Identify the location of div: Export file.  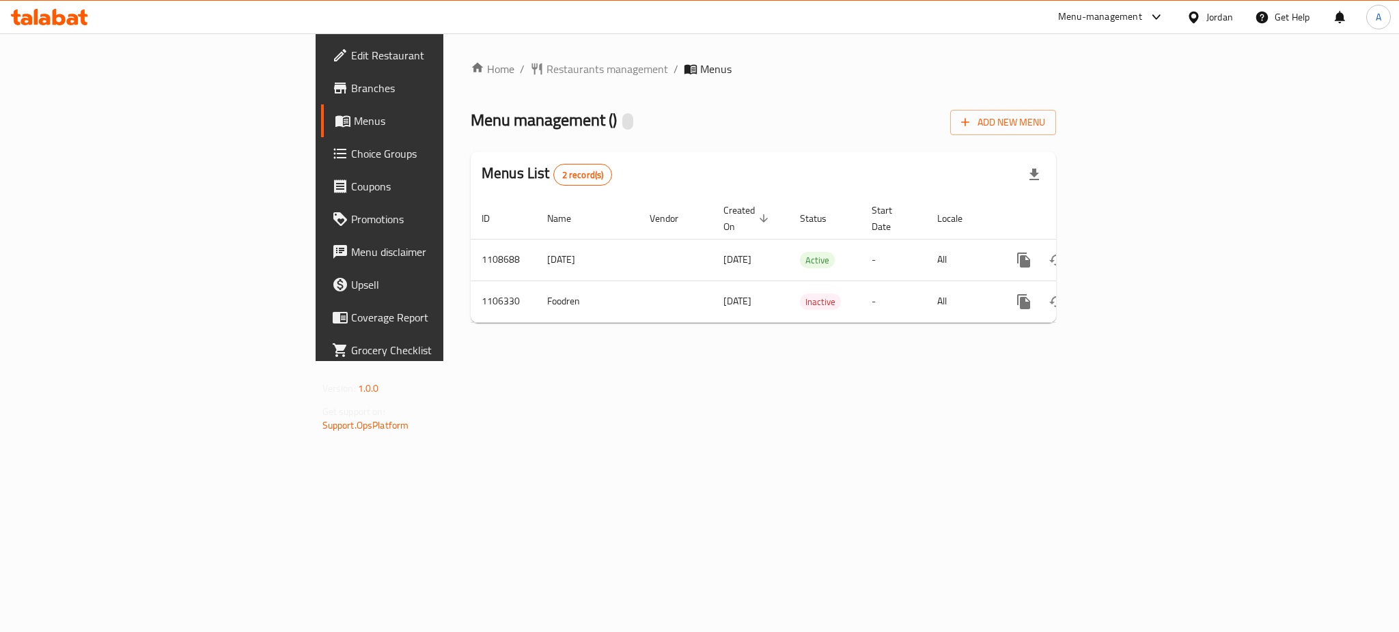
(1034, 175).